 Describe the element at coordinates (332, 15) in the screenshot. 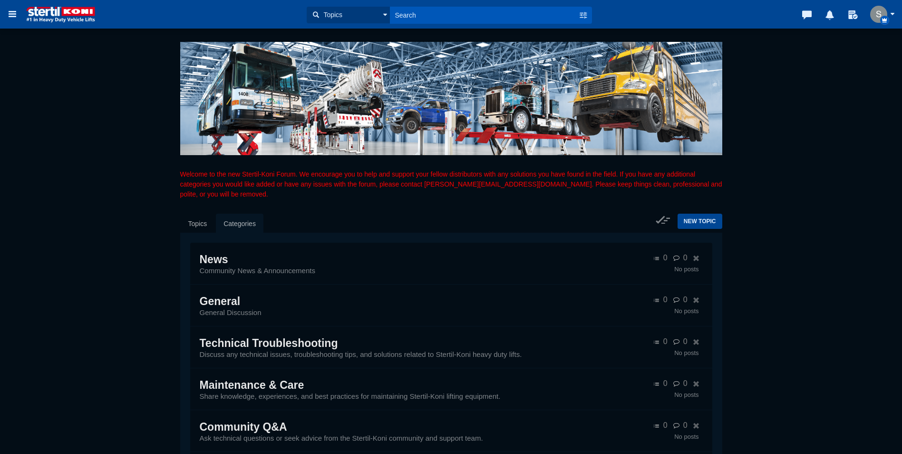

I see `span: Topics` at that location.